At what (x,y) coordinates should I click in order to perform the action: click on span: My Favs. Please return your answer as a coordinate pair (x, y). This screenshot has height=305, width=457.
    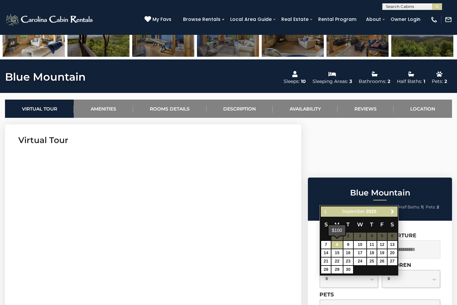
    Looking at the image, I should click on (162, 19).